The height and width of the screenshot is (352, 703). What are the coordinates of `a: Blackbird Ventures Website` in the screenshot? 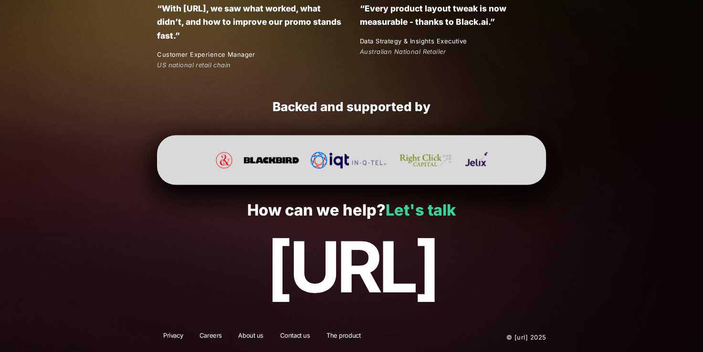 It's located at (271, 160).